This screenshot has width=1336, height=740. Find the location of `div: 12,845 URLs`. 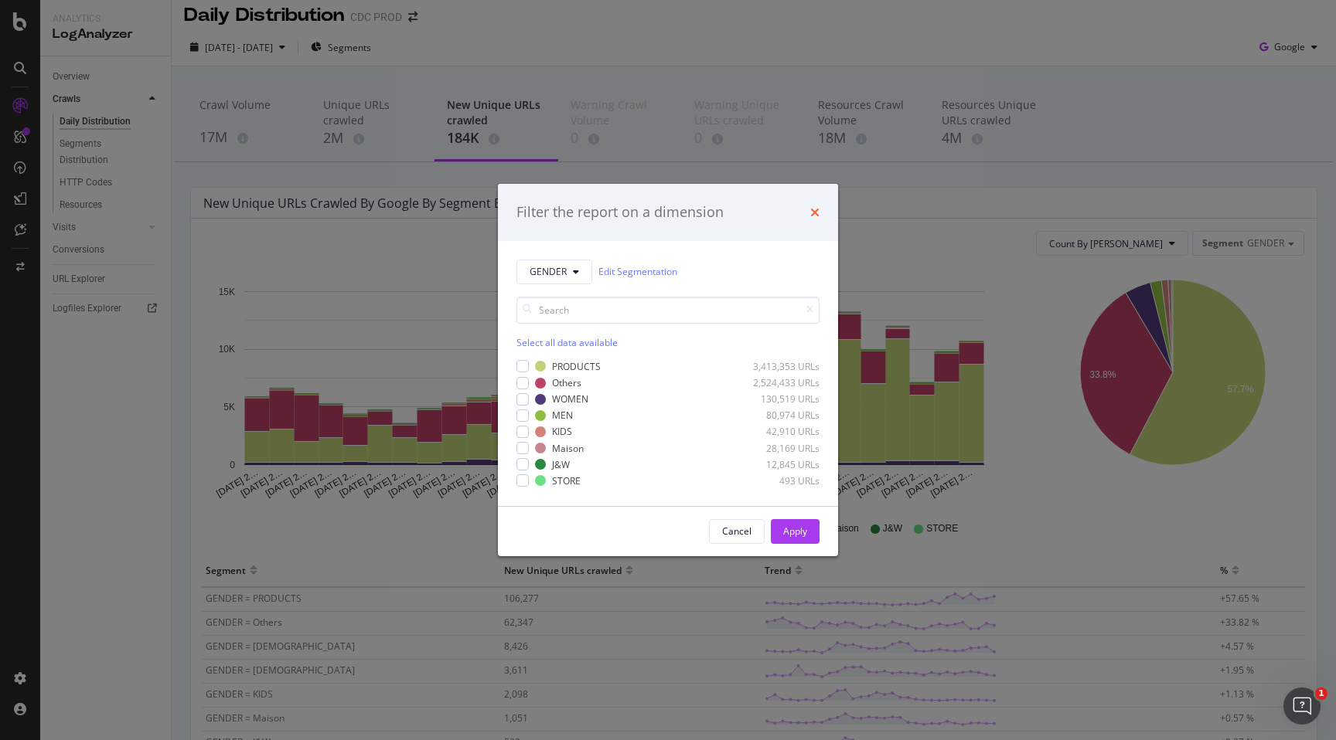

div: 12,845 URLs is located at coordinates (781, 465).